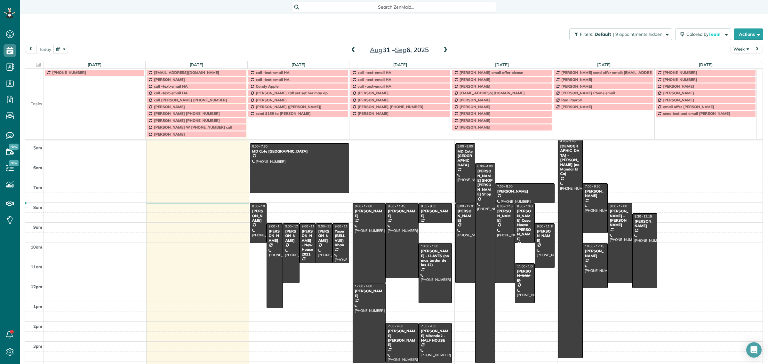 This screenshot has width=768, height=364. I want to click on span: Colored by, so click(705, 34).